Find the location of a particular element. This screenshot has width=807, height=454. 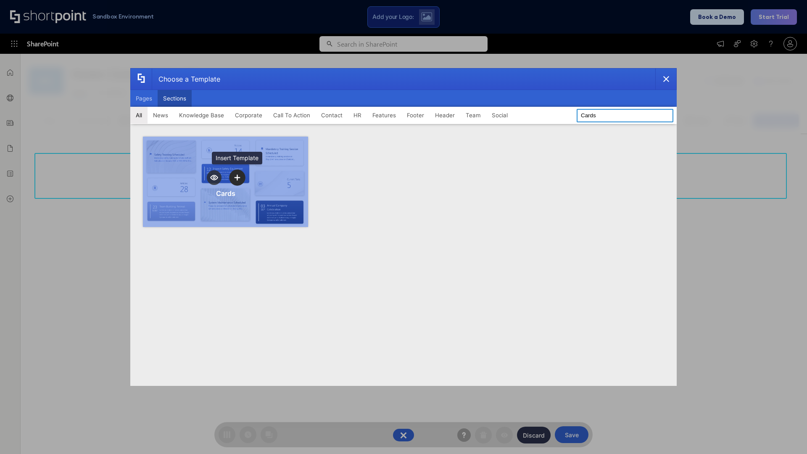

input: Search is located at coordinates (625, 116).